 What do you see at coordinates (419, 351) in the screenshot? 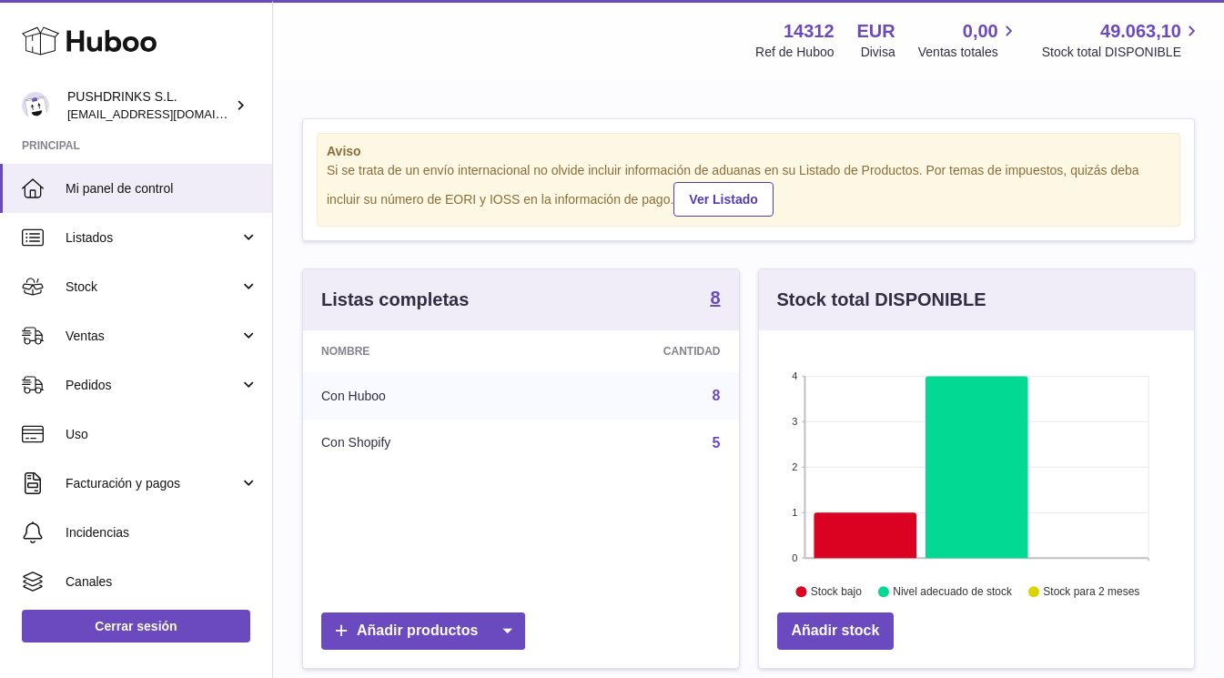
I see `th: Nombre` at bounding box center [419, 351].